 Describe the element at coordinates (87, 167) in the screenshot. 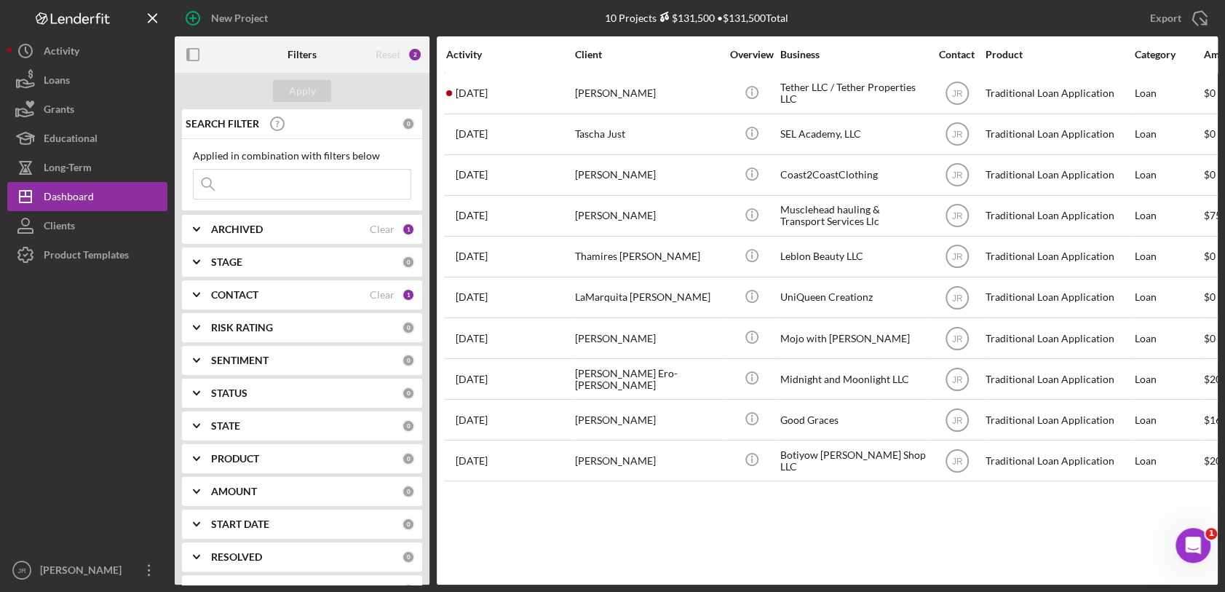

I see `button: Long-Term` at that location.